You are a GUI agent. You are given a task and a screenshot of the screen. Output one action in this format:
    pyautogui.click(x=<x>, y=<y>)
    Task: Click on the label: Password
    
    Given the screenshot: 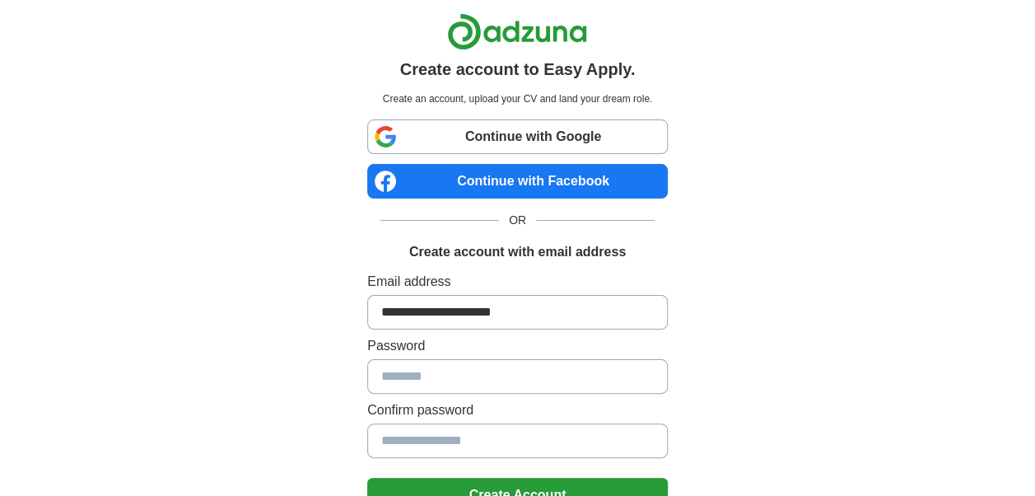 What is the action you would take?
    pyautogui.click(x=517, y=346)
    